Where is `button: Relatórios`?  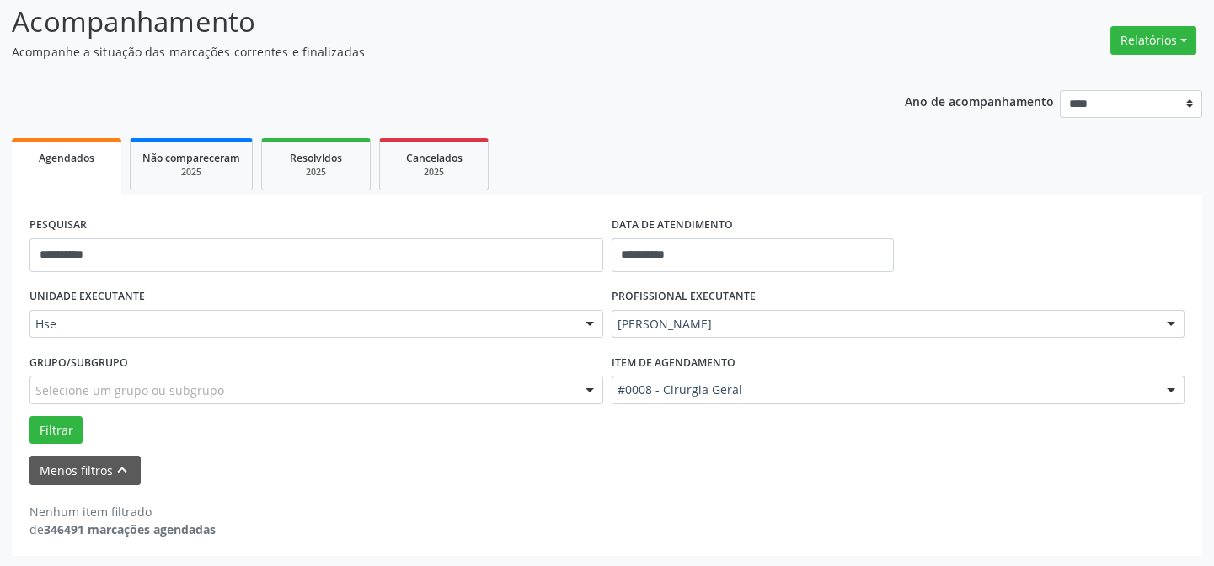
button: Relatórios is located at coordinates (1153, 40).